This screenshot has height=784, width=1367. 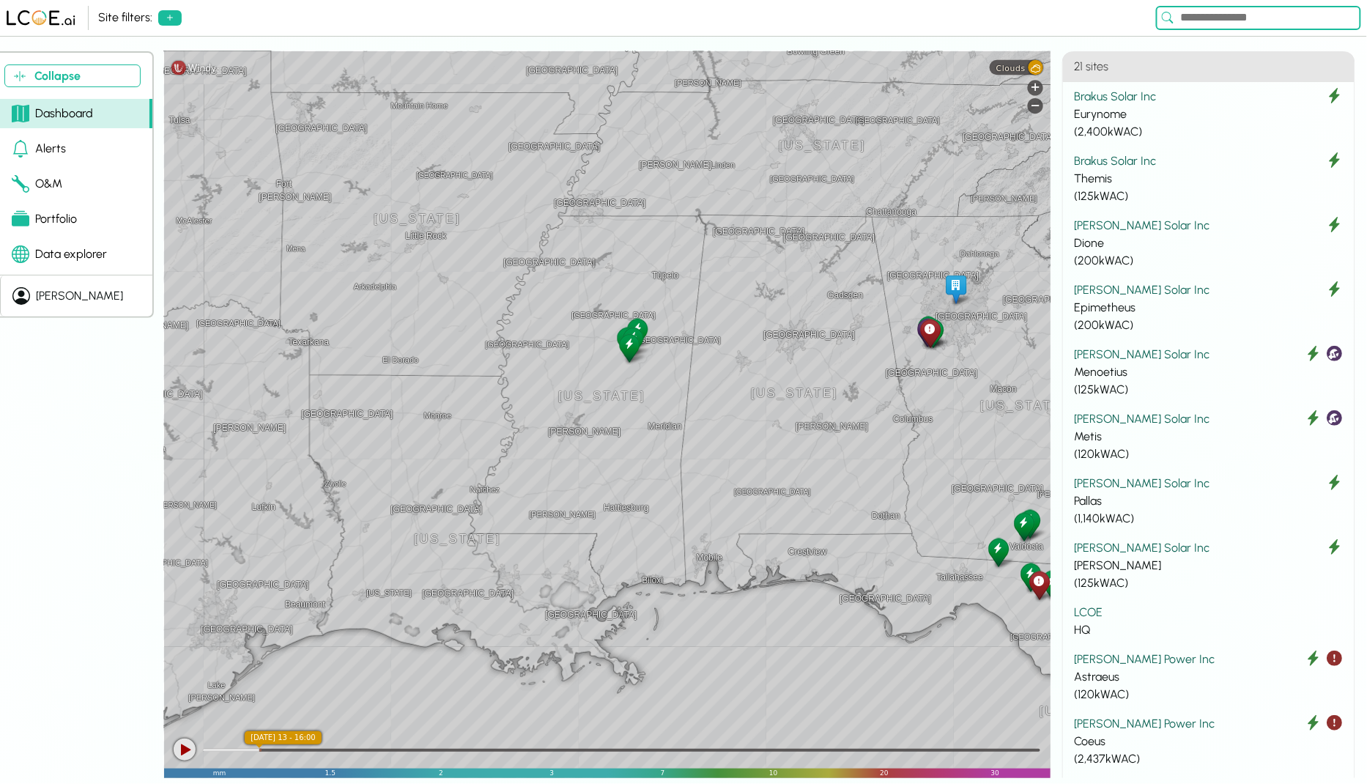 I want to click on div: Styx, so click(x=1023, y=526).